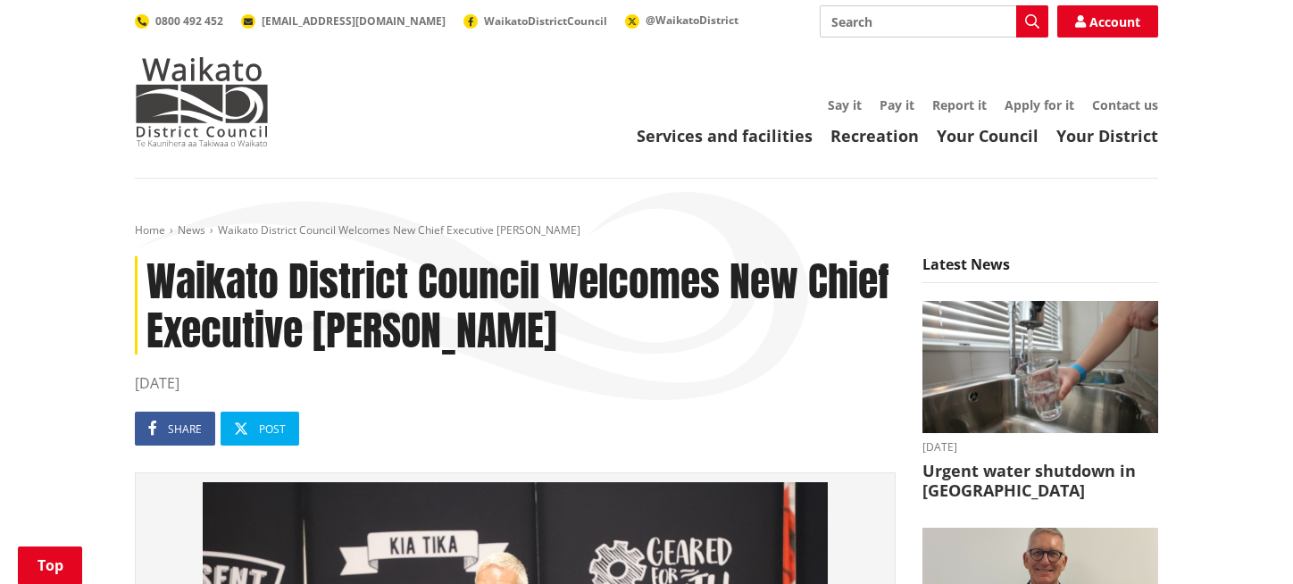 The height and width of the screenshot is (584, 1293). What do you see at coordinates (1040, 270) in the screenshot?
I see `h5: Latest News` at bounding box center [1040, 270].